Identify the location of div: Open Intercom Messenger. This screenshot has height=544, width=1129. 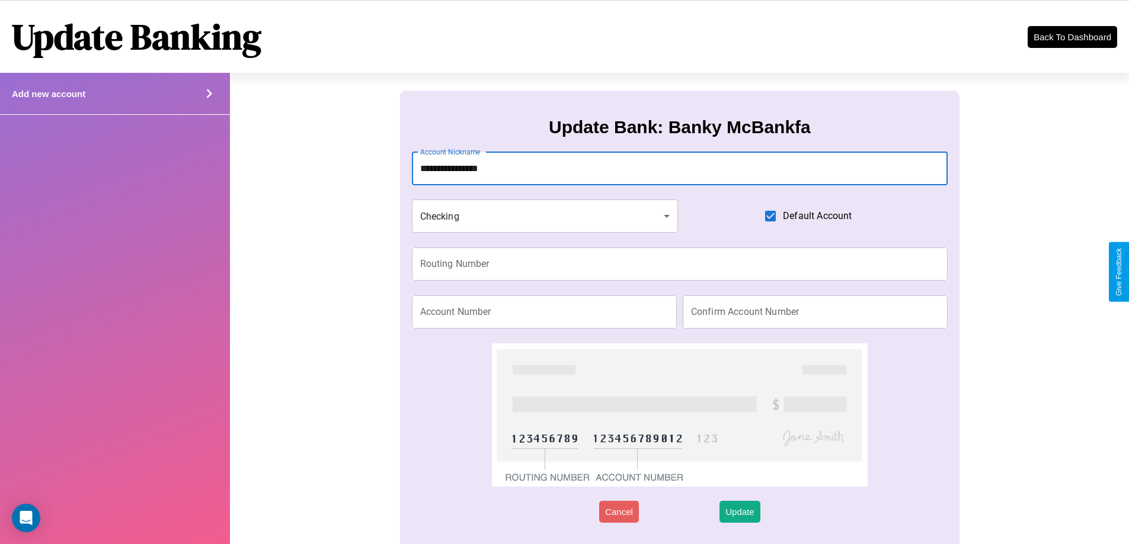
(26, 518).